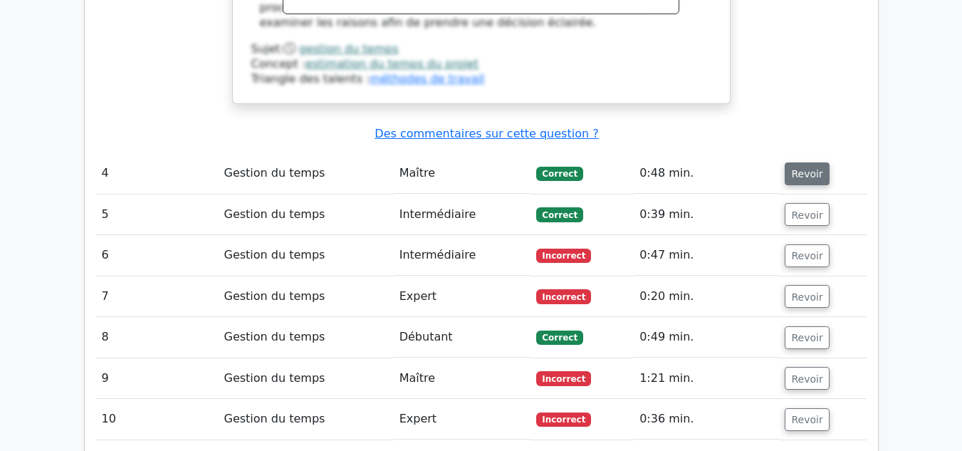  I want to click on font: Concept :, so click(278, 63).